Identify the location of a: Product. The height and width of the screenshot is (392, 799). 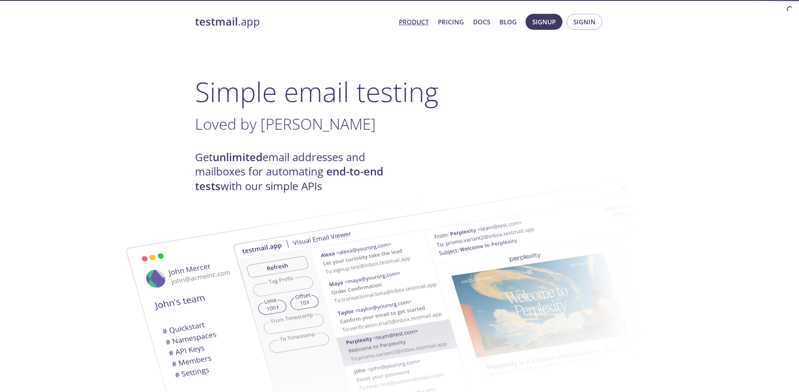
(413, 22).